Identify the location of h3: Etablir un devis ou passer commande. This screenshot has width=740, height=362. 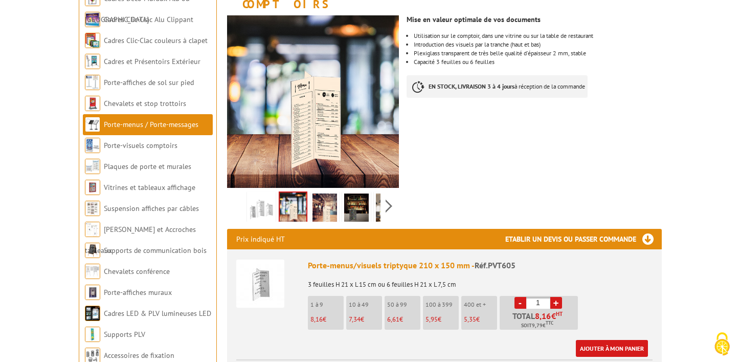
(584, 239).